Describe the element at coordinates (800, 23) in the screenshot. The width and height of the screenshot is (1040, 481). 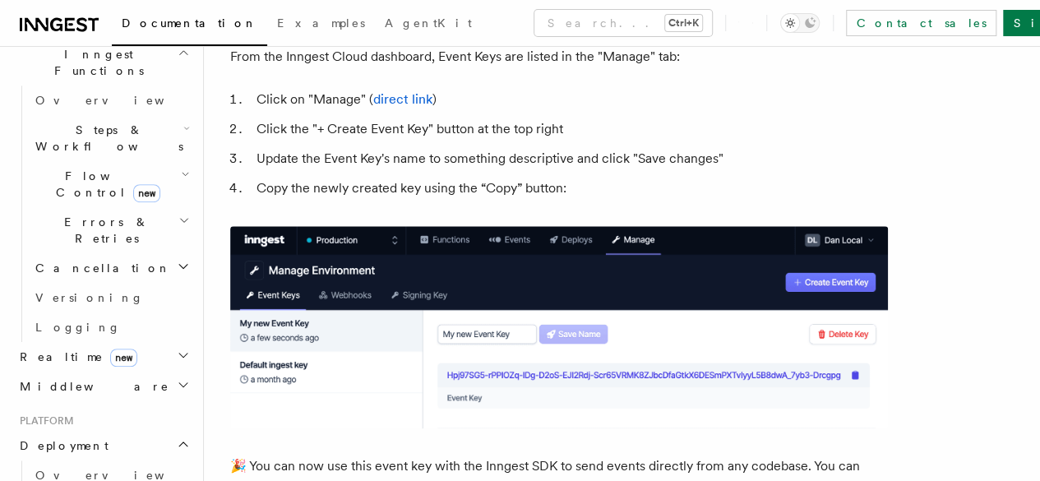
I see `button: Toggle dark mode` at that location.